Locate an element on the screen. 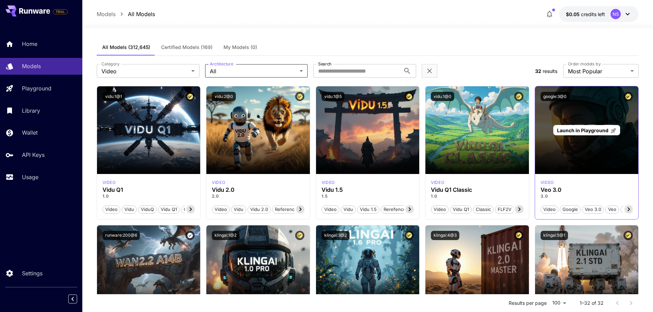 This screenshot has height=312, width=653. label: Search is located at coordinates (325, 64).